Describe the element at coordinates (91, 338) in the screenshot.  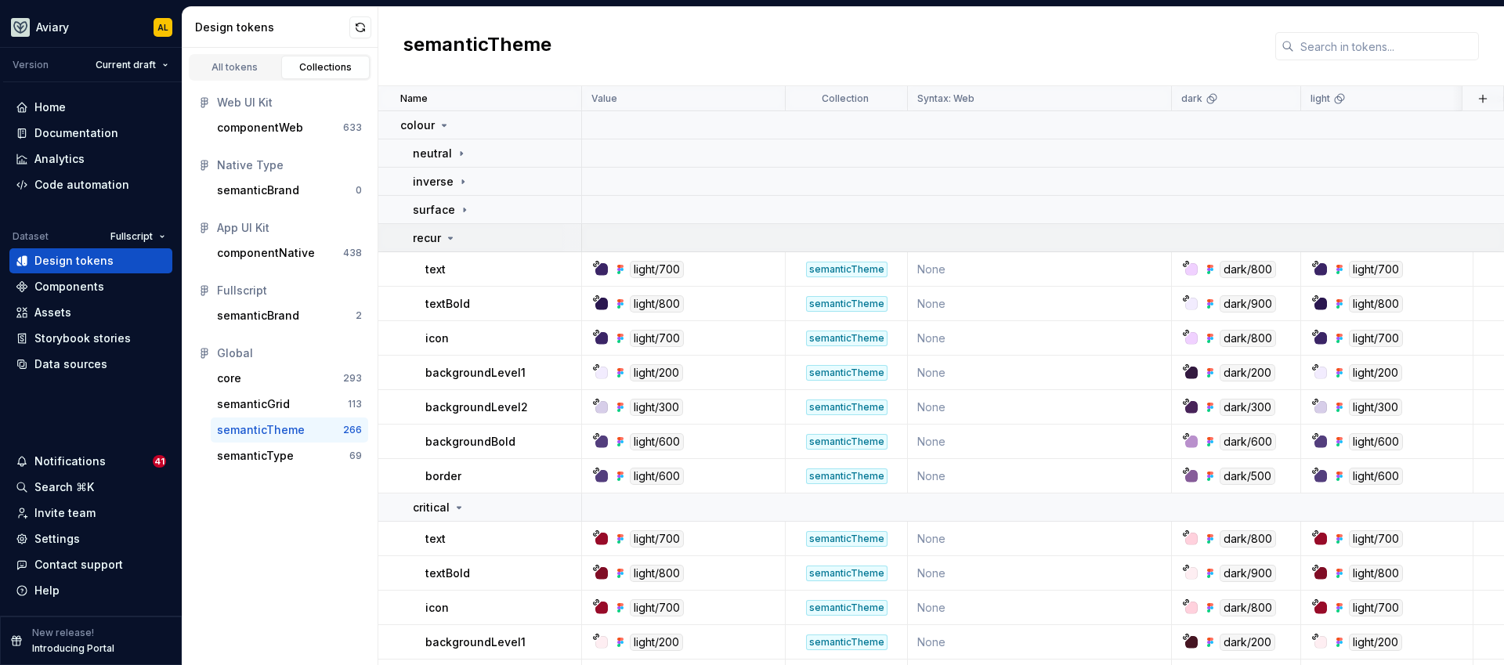
I see `a: Storybook stories` at that location.